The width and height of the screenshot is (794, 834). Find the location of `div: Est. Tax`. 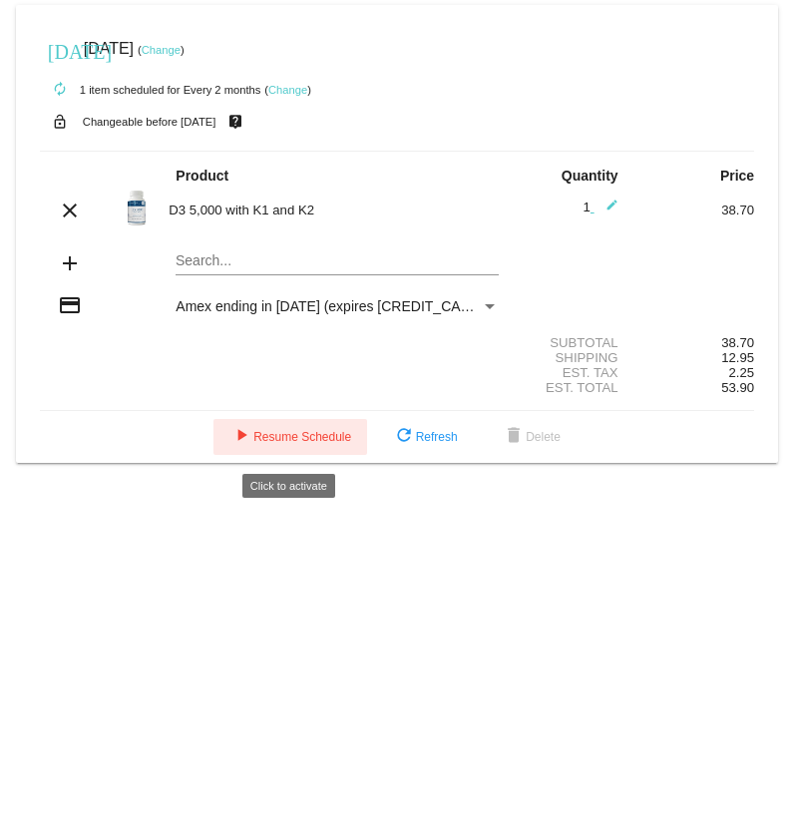

div: Est. Tax is located at coordinates (575, 372).